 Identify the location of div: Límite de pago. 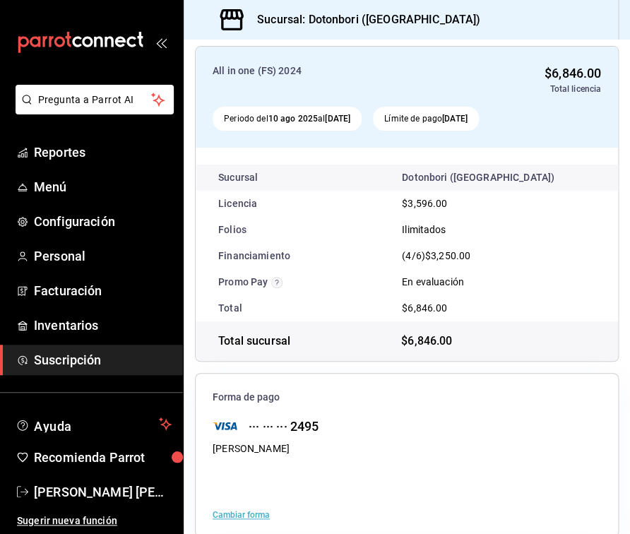
(426, 119).